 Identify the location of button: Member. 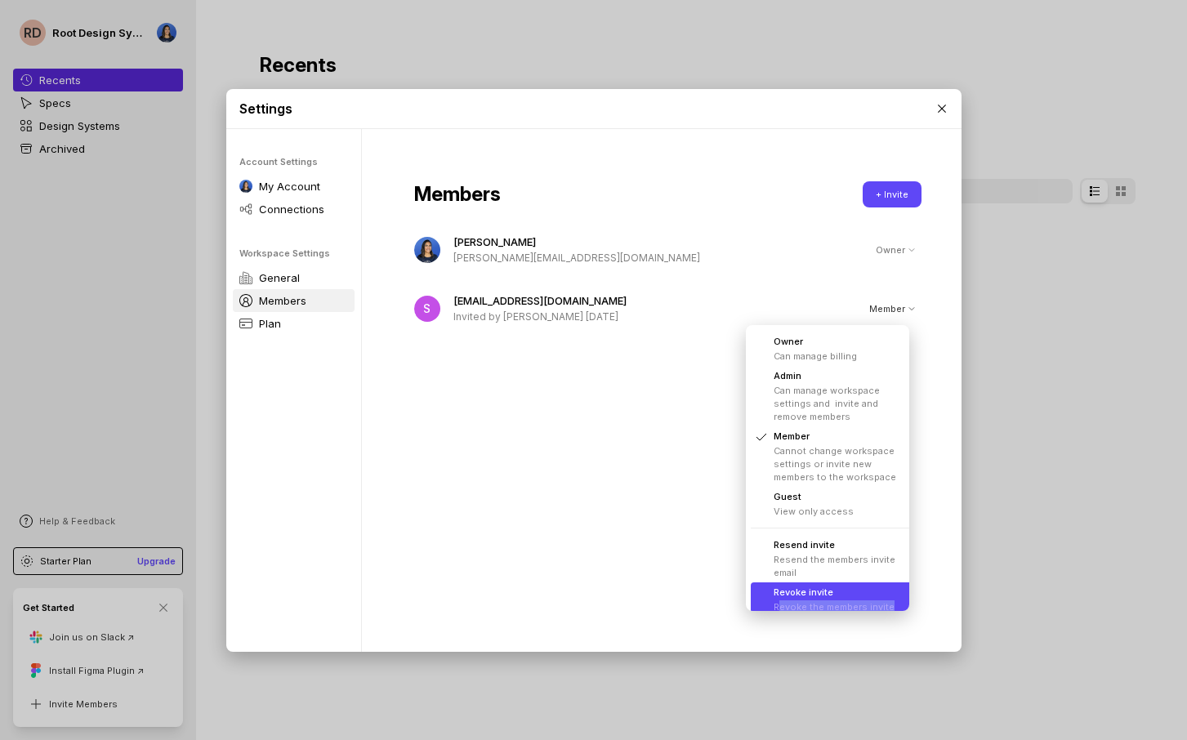
(892, 309).